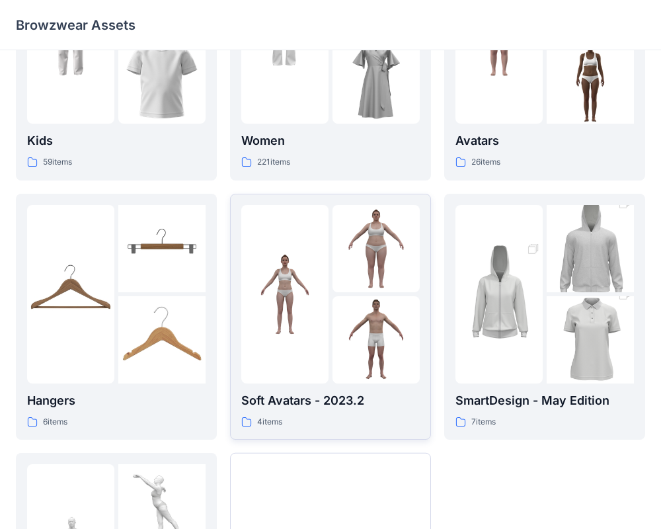 The width and height of the screenshot is (661, 529). Describe the element at coordinates (483, 421) in the screenshot. I see `p: 7 items` at that location.